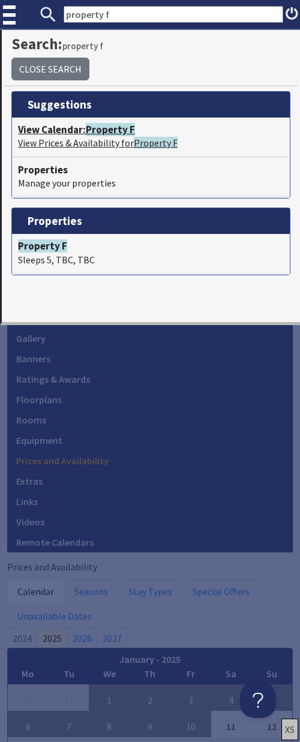 This screenshot has width=300, height=742. What do you see at coordinates (150, 698) in the screenshot?
I see `td: 2` at bounding box center [150, 698].